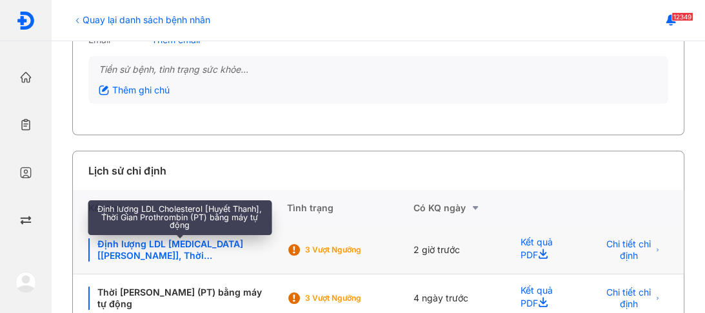 The width and height of the screenshot is (705, 313). What do you see at coordinates (127, 171) in the screenshot?
I see `div: Lịch sử chỉ định` at bounding box center [127, 171].